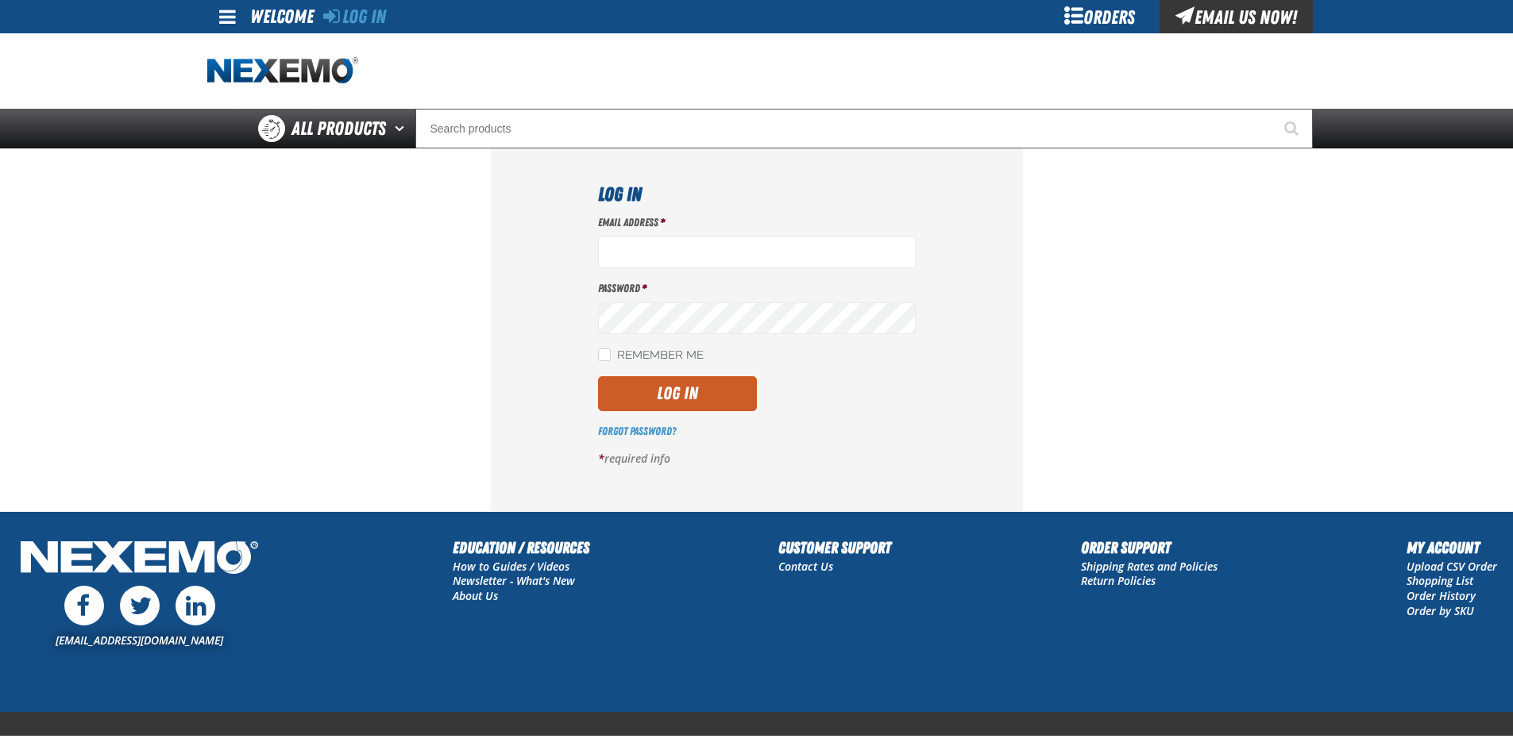 This screenshot has width=1513, height=750. Describe the element at coordinates (1451, 566) in the screenshot. I see `a: Upload CSV Order` at that location.